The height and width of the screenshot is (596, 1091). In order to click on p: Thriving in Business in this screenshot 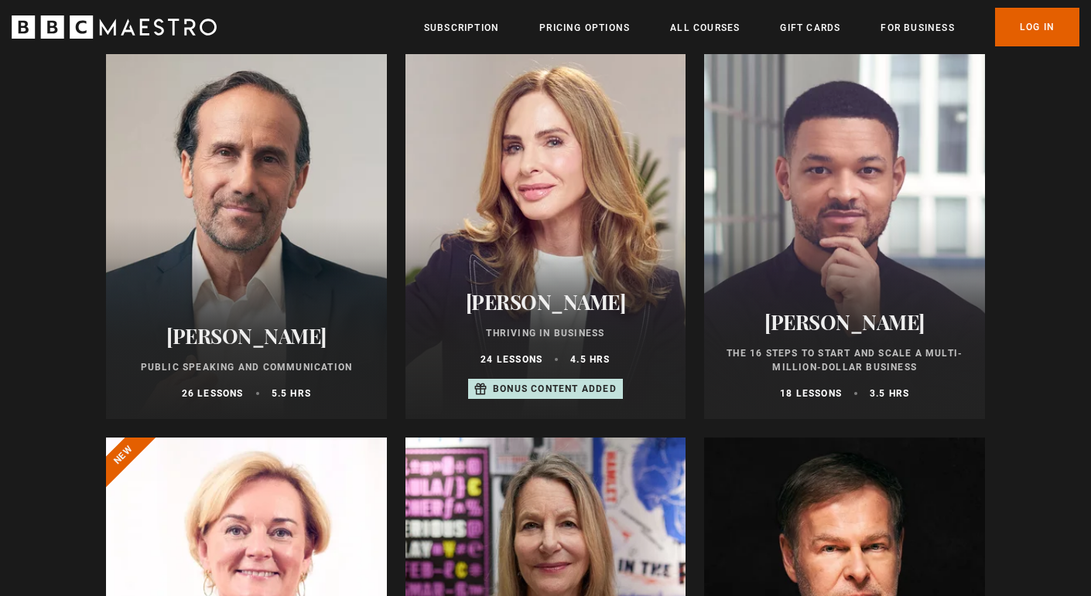, I will do `click(545, 333)`.